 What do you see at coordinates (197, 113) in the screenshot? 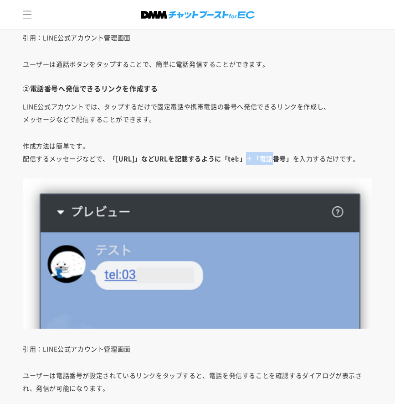
I see `p: LINE公式アカウントでは、タップするだけで固定電話や携帯電話の番号へ発信できるリンクを作成し、 メッセージなどで配信することができます。` at bounding box center [197, 113].